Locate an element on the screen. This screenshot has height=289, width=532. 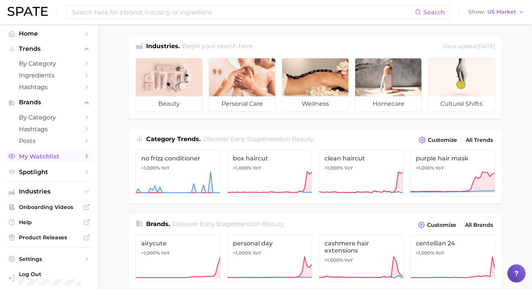
a: clean haircut>1,000% YoY is located at coordinates (361, 173).